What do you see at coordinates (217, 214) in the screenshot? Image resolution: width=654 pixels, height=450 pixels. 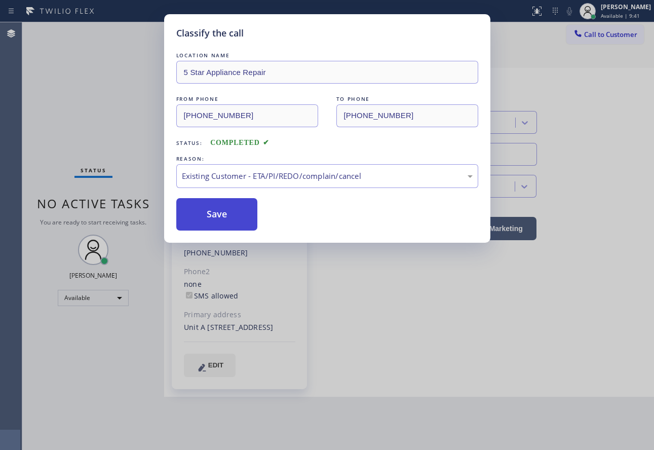 I see `button: Save` at bounding box center [217, 214].